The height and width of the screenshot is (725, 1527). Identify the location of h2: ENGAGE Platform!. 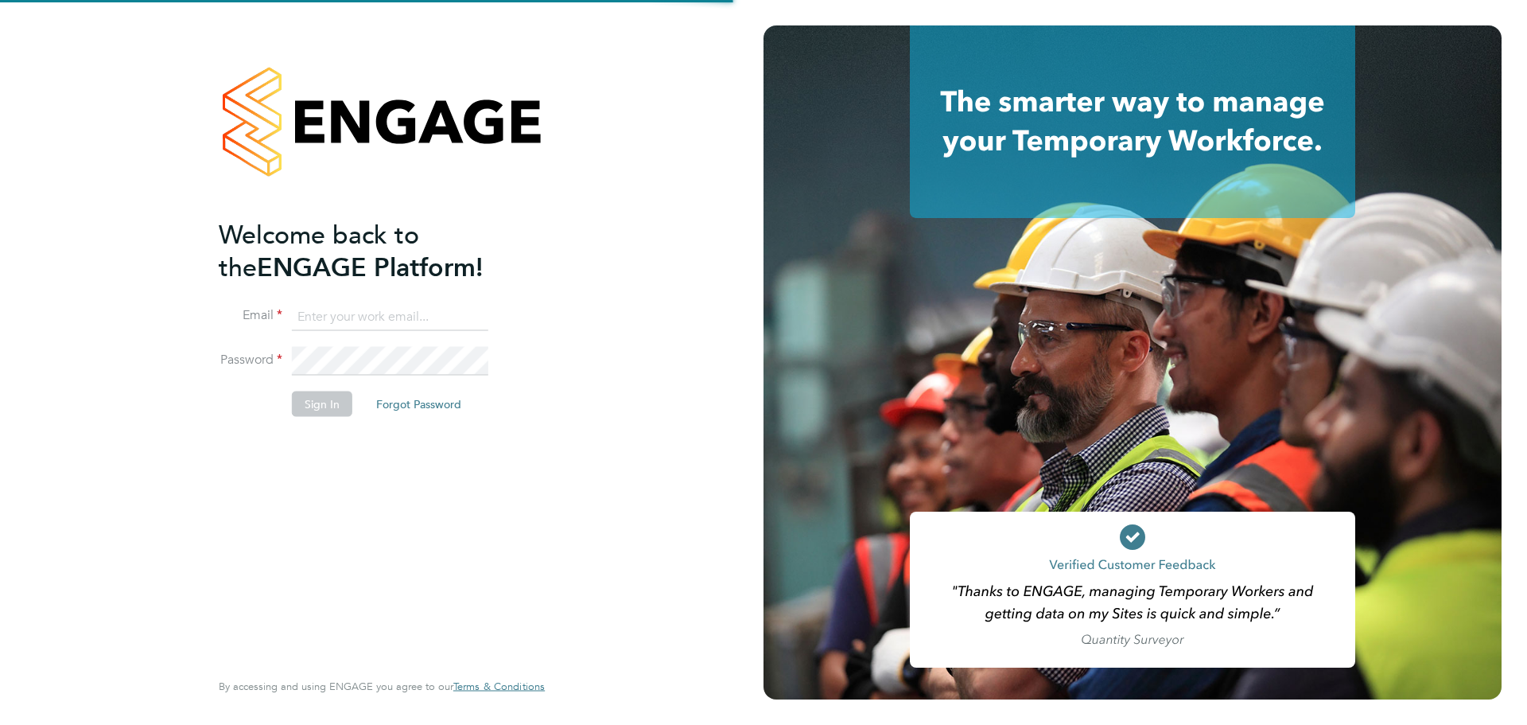
(374, 251).